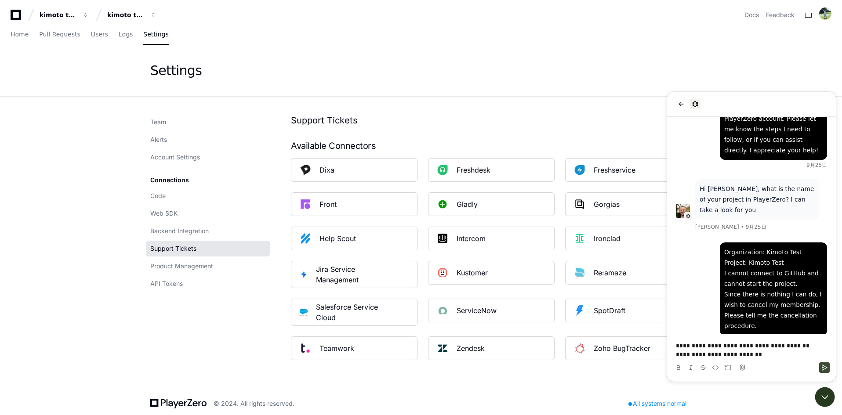  Describe the element at coordinates (106, 197) in the screenshot. I see `div: Organization: Kimoto Test Project: Kimoto Test I cannot connect to GitHub and cannot start the pr...` at that location.